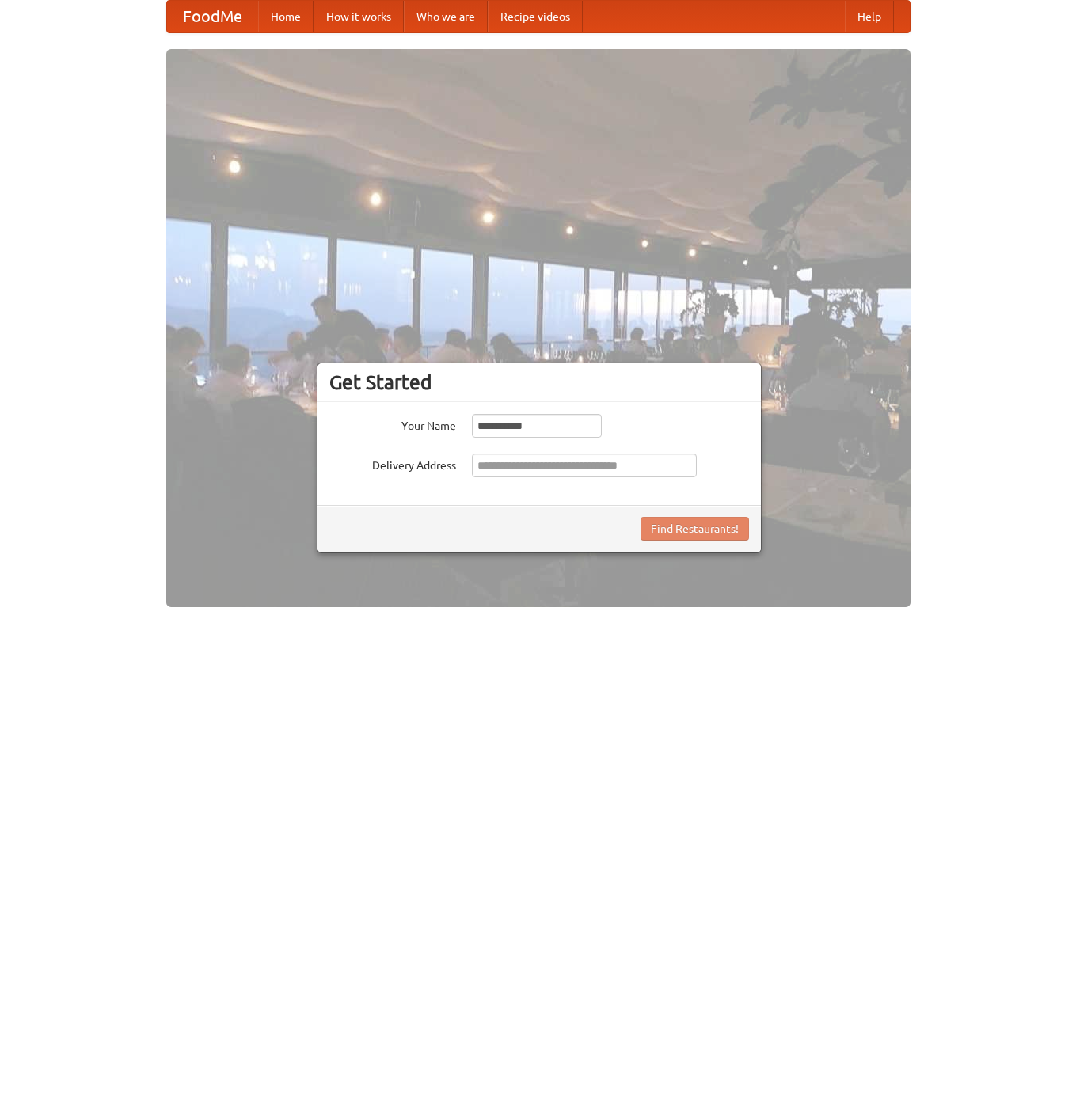 Image resolution: width=1076 pixels, height=1120 pixels. I want to click on a: Home, so click(286, 17).